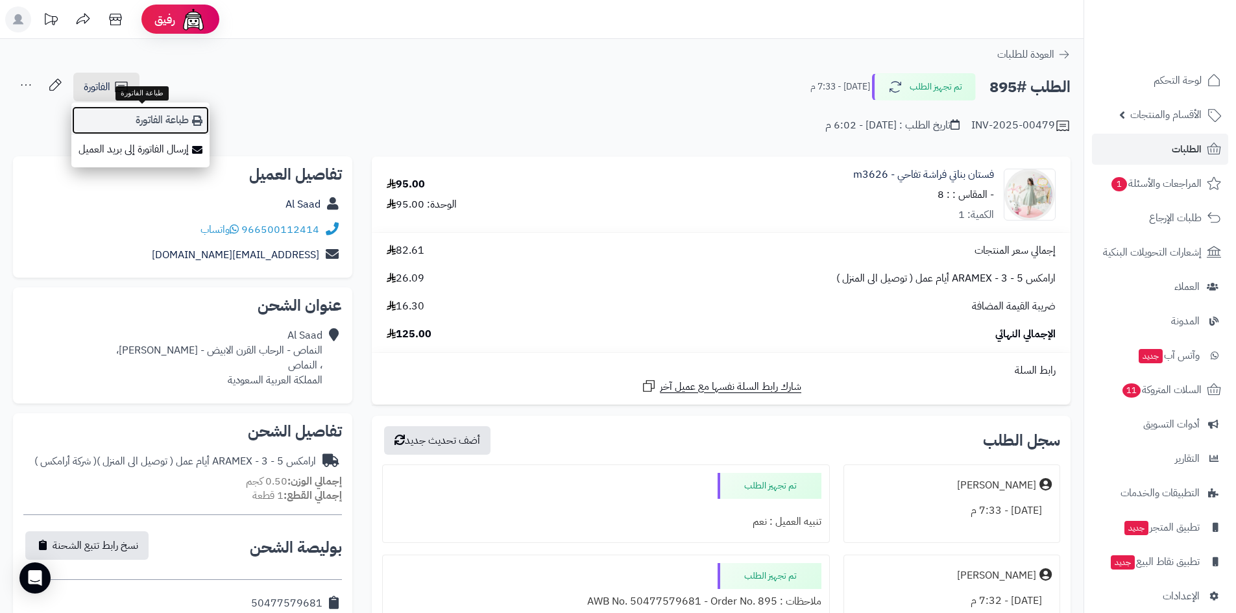  What do you see at coordinates (1030, 195) in the screenshot?
I see `img: 1750177197-IMG_8217-90x90.jpeg` at bounding box center [1030, 195].